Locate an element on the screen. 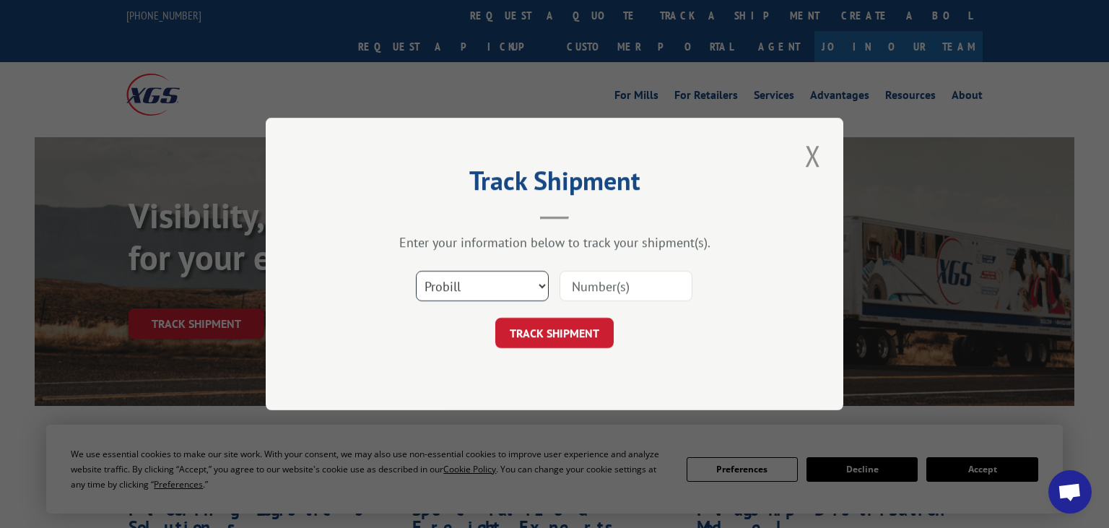  button: TRACK SHIPMENT is located at coordinates (555, 333).